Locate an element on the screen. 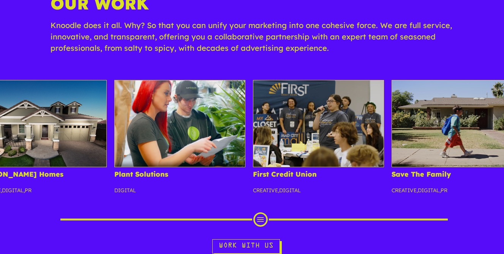 The width and height of the screenshot is (504, 254). a: Save The Family is located at coordinates (421, 174).